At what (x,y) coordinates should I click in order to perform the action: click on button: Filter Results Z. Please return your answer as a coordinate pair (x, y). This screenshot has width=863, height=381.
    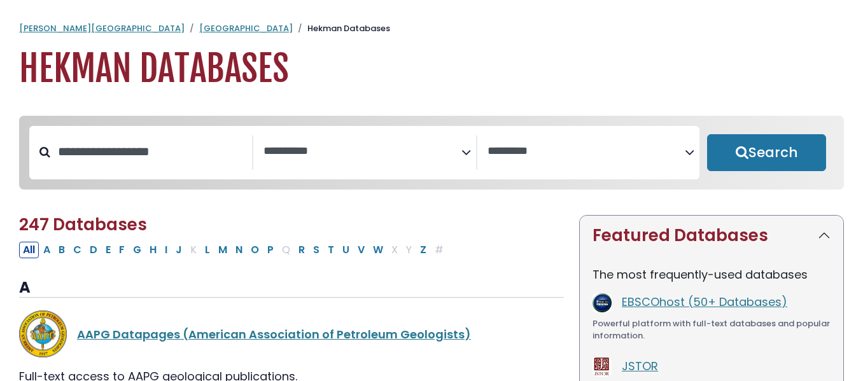
    Looking at the image, I should click on (423, 250).